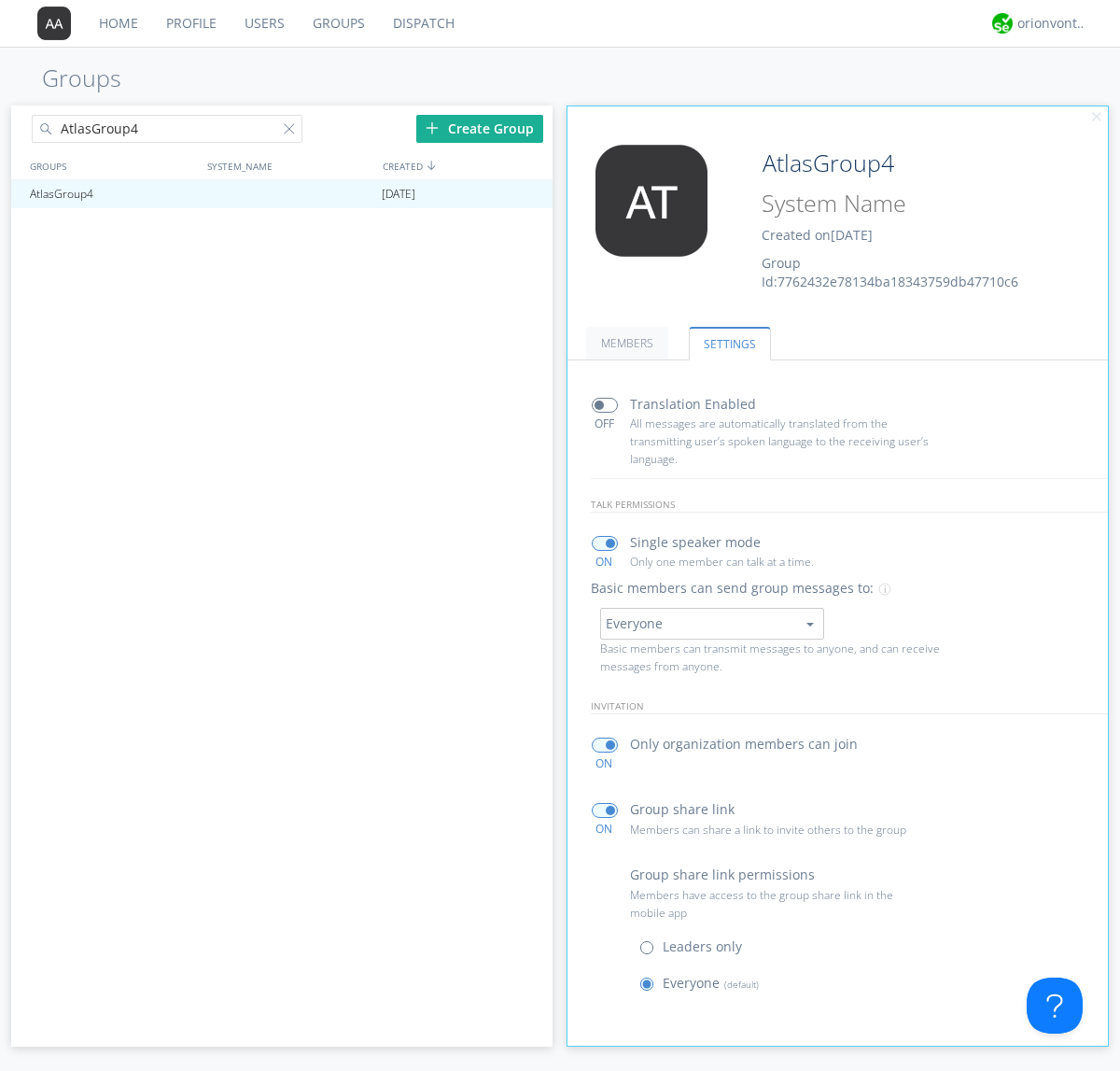 The height and width of the screenshot is (1071, 1120). What do you see at coordinates (1002, 23) in the screenshot?
I see `img: 29d36aed6fa347d5a1537e7736e6aa13` at bounding box center [1002, 23].